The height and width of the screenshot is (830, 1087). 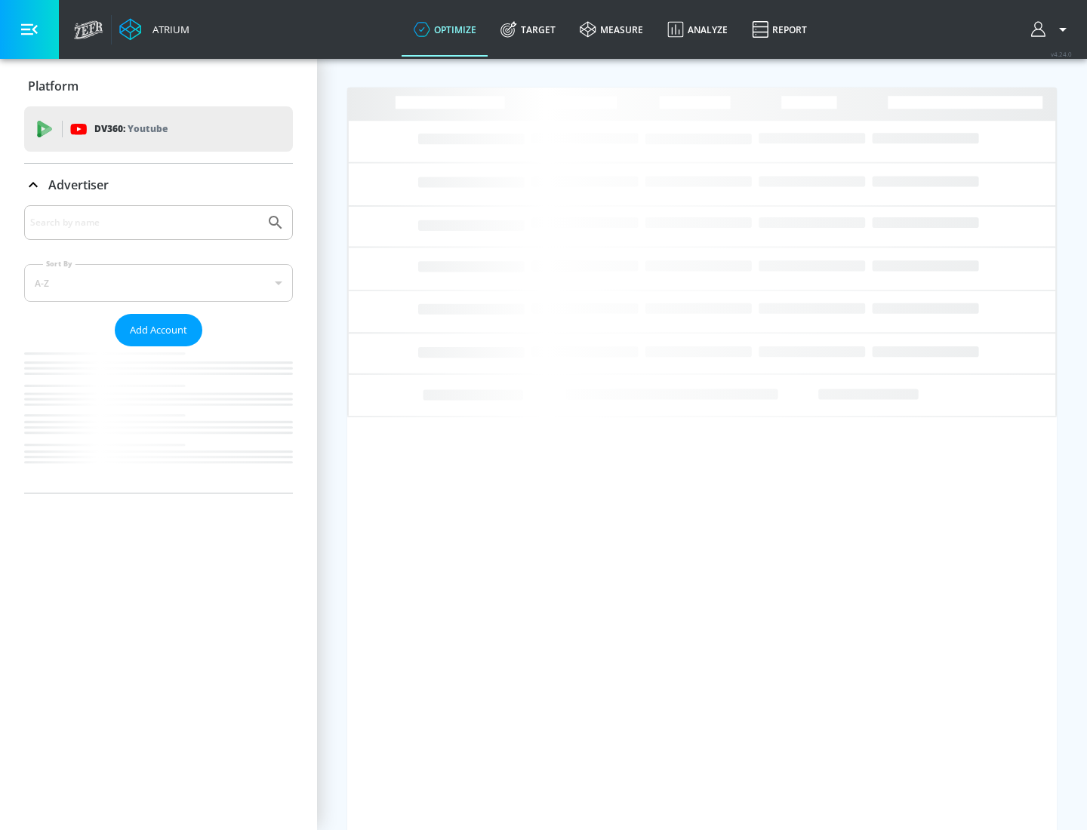 I want to click on span: Add Account, so click(x=159, y=330).